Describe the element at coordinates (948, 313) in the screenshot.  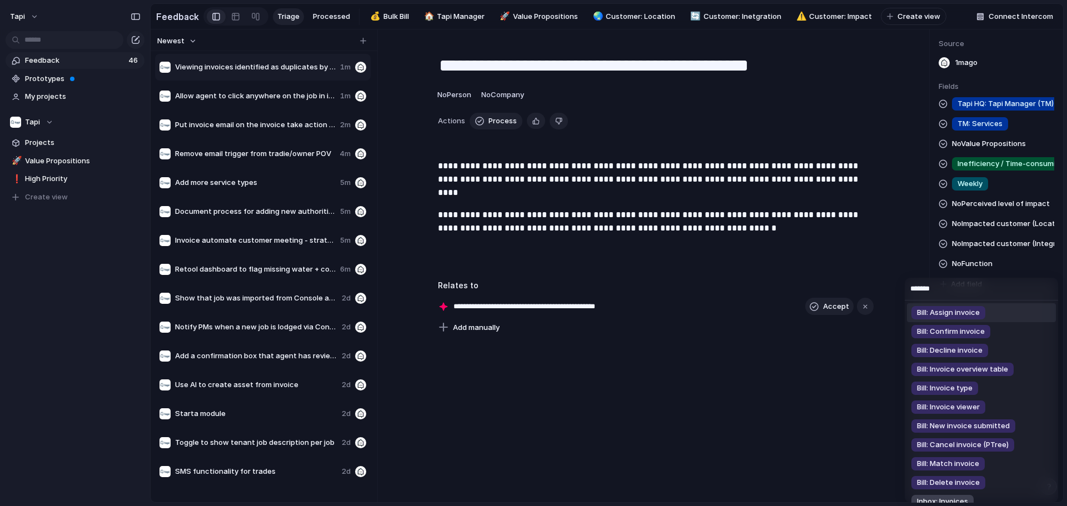
I see `span: Bill: Assign invoice` at that location.